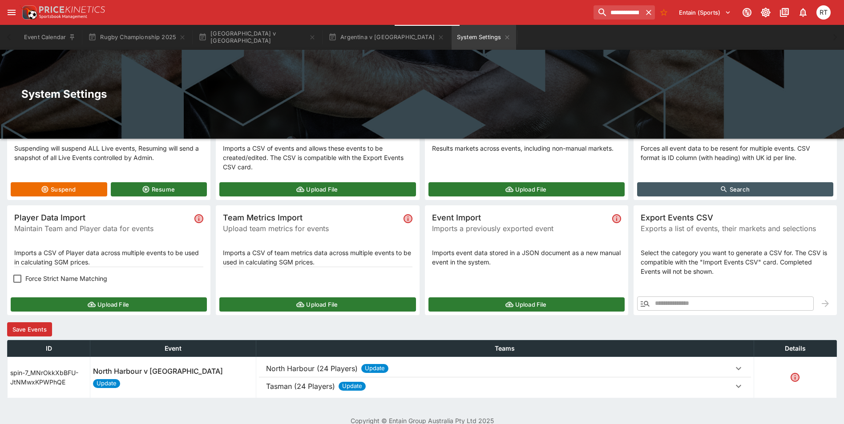 Image resolution: width=844 pixels, height=424 pixels. What do you see at coordinates (735, 229) in the screenshot?
I see `span: Exports a list of events, their markets and selections` at bounding box center [735, 229].